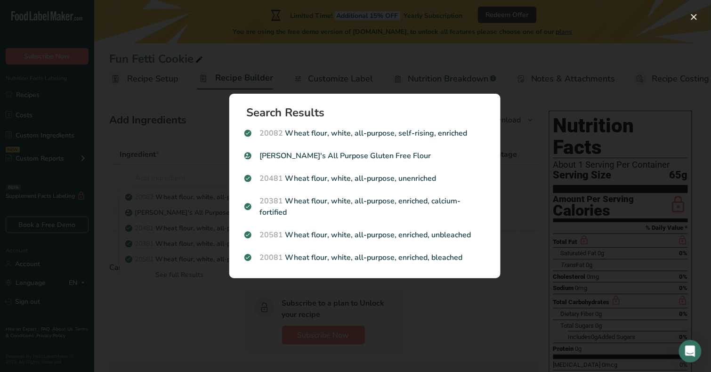 This screenshot has height=372, width=711. Describe the element at coordinates (271, 133) in the screenshot. I see `span: 20082` at that location.